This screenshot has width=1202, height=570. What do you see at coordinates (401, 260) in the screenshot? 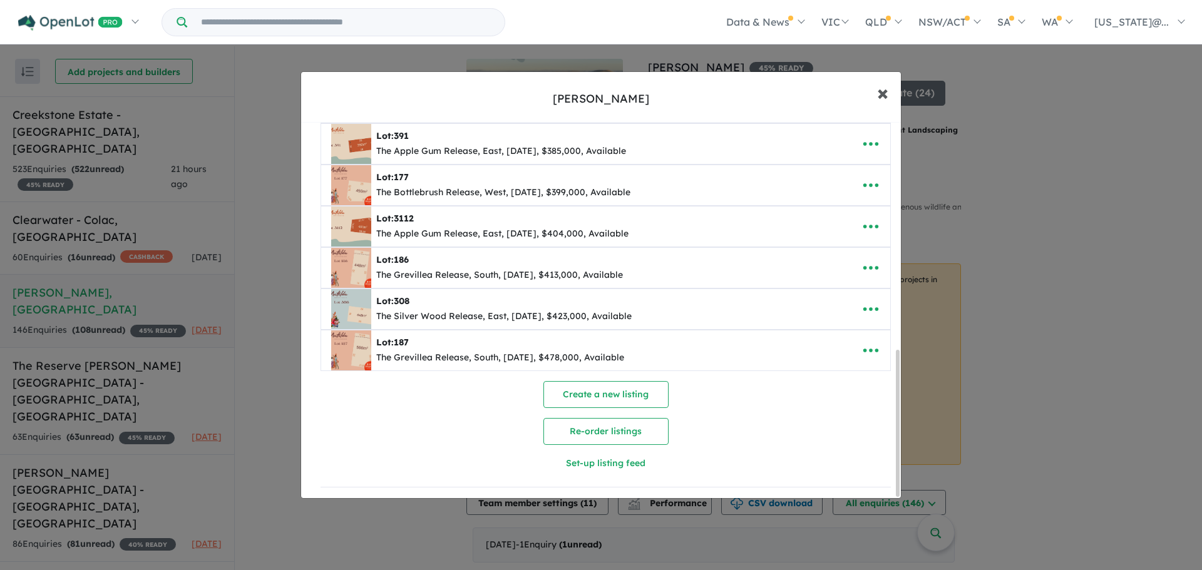
I see `span: 186` at bounding box center [401, 260].